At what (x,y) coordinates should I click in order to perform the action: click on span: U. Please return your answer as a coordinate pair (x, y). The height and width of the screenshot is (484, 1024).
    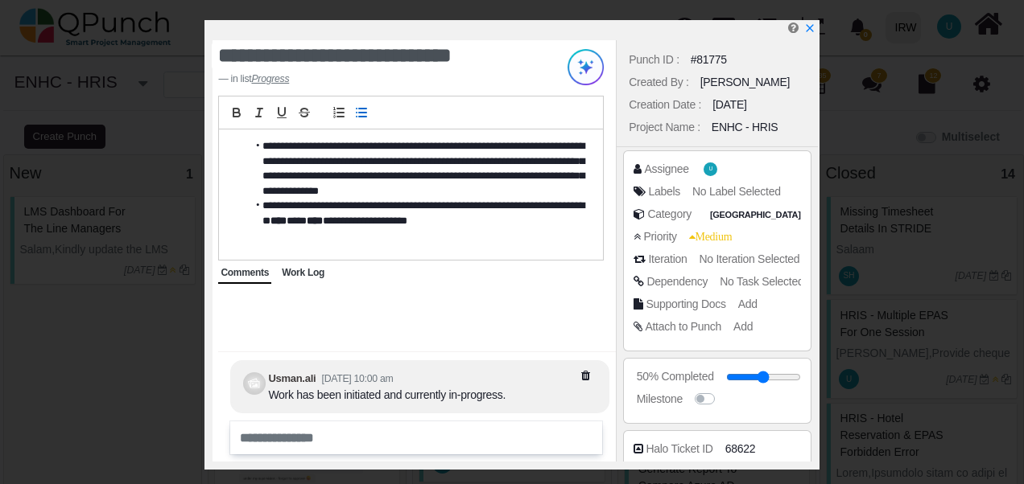
    Looking at the image, I should click on (710, 169).